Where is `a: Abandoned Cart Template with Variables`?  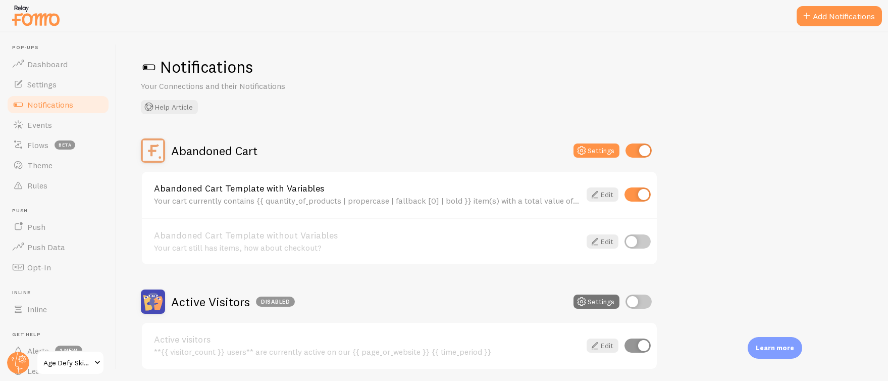 a: Abandoned Cart Template with Variables is located at coordinates (367, 188).